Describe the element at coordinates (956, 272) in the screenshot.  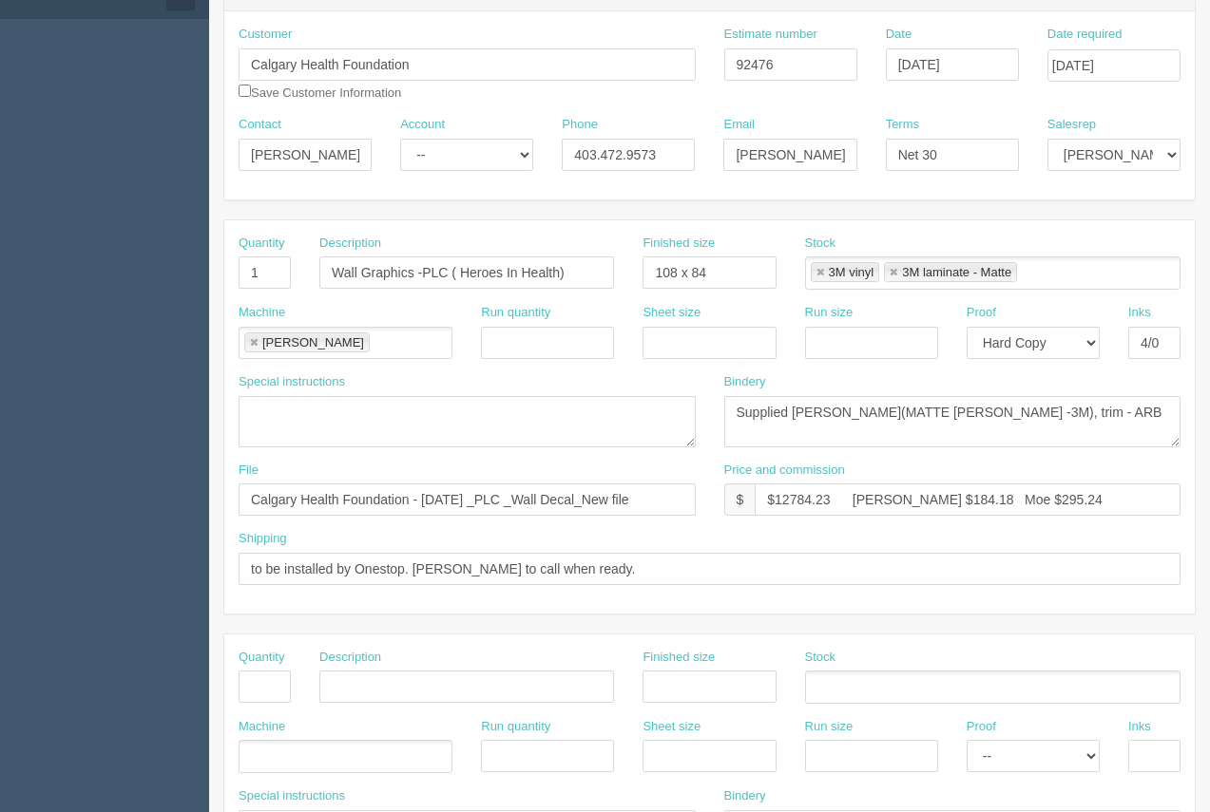
I see `div: 3M laminate - Matte` at that location.